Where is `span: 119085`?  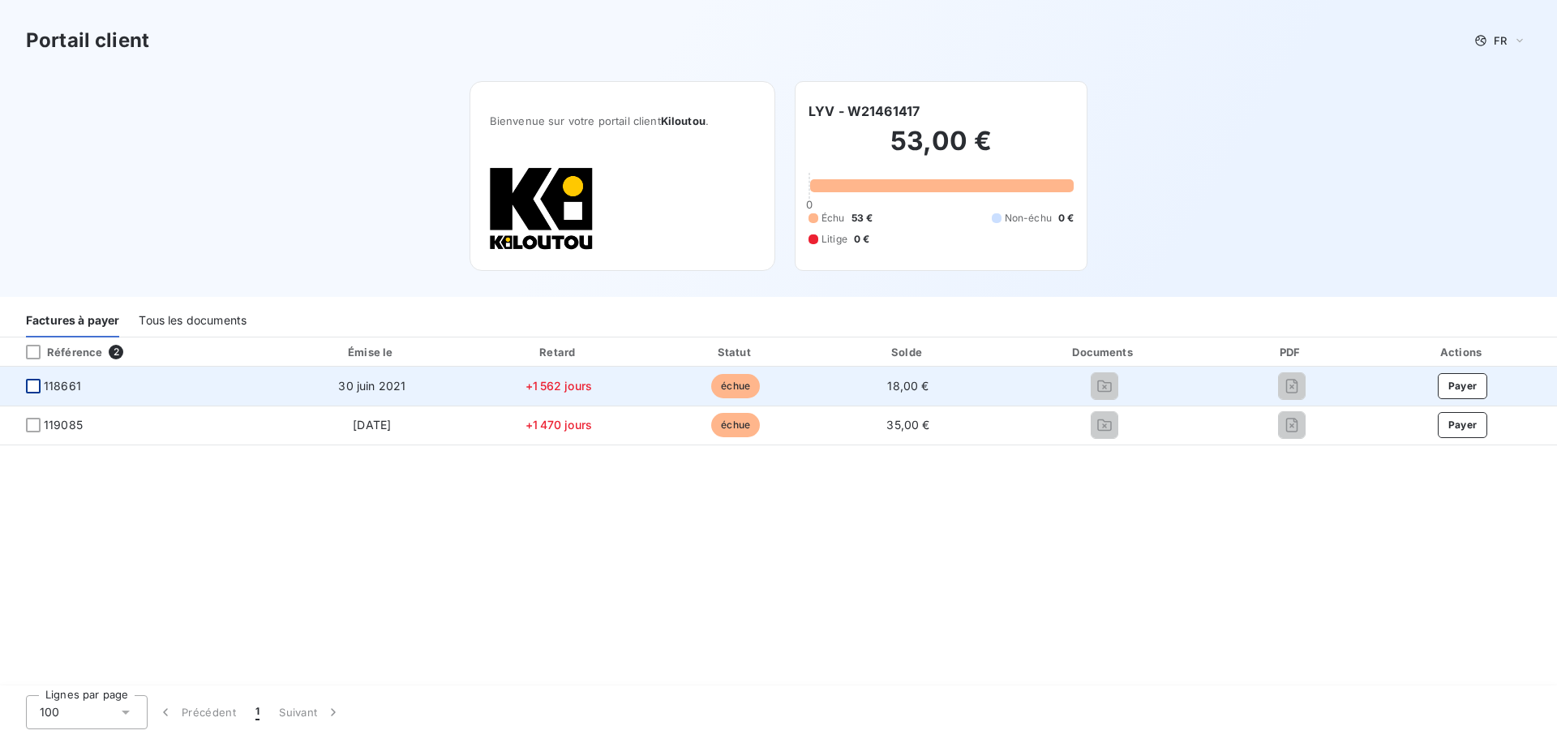
span: 119085 is located at coordinates (63, 425).